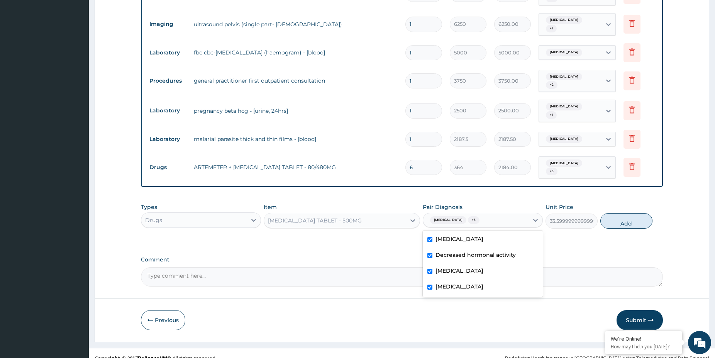 The height and width of the screenshot is (358, 715). What do you see at coordinates (552, 85) in the screenshot?
I see `span: + 2` at bounding box center [552, 85].